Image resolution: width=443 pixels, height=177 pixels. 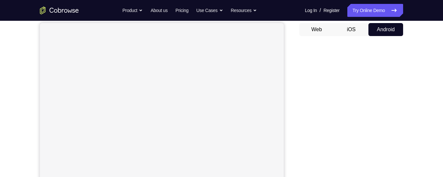 What do you see at coordinates (317, 30) in the screenshot?
I see `button: Web` at bounding box center [317, 30].